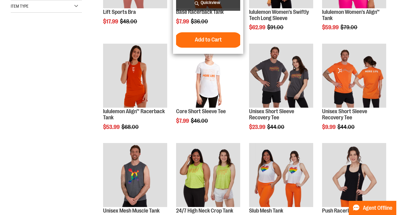  I want to click on a: lululemon Align™ Racerback Tank, so click(134, 114).